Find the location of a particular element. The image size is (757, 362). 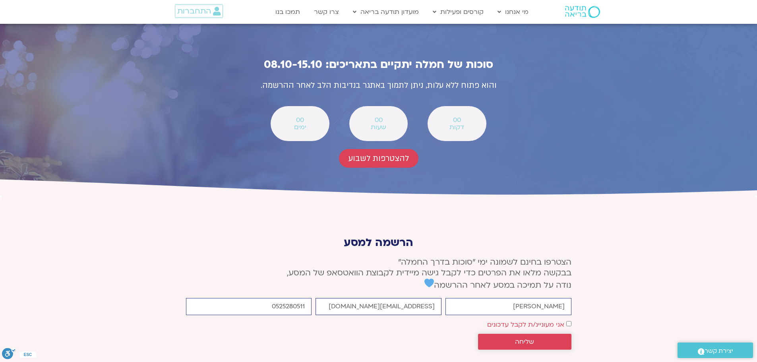

a: צרו קשר is located at coordinates (326, 12).